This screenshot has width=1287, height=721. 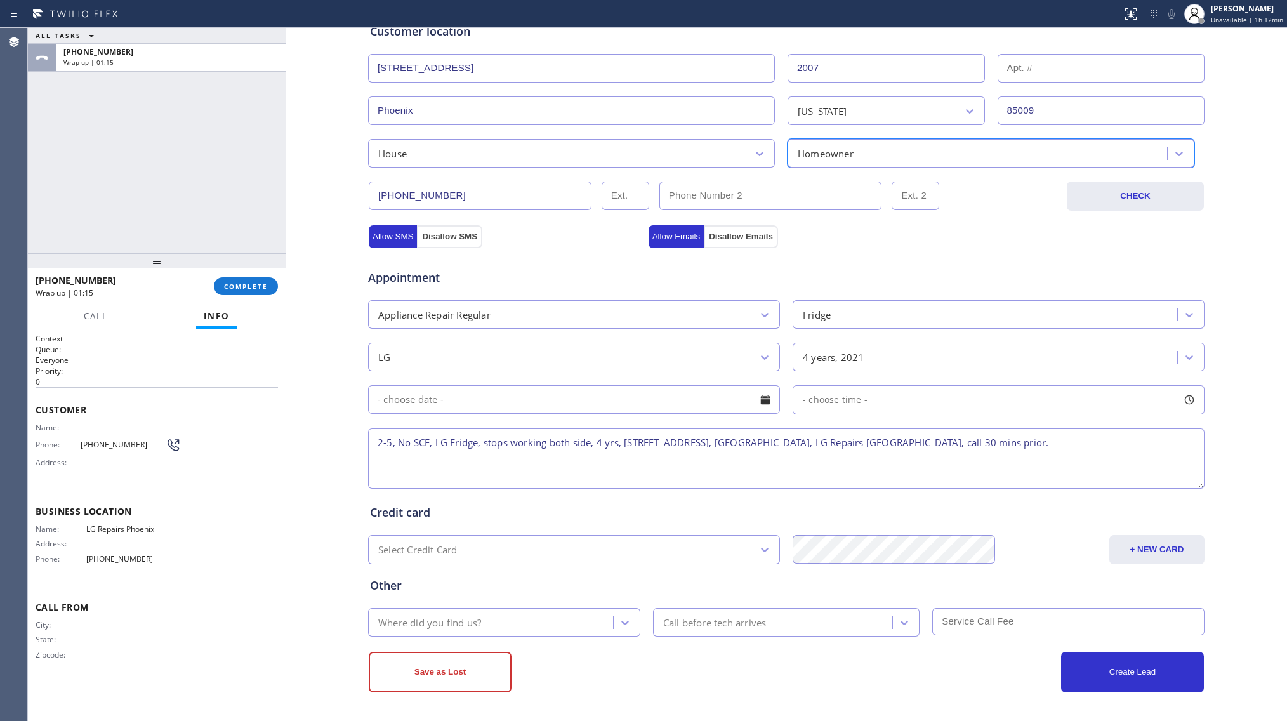 What do you see at coordinates (96, 316) in the screenshot?
I see `span: Call` at bounding box center [96, 316].